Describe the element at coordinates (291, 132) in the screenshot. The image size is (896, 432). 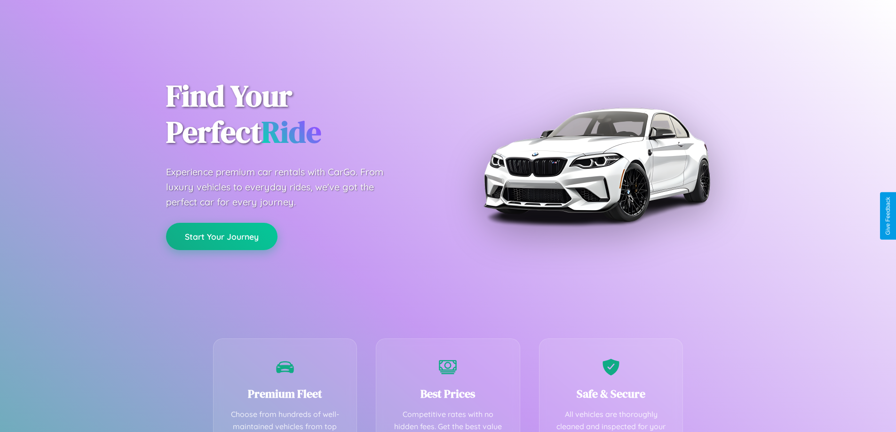
I see `span: Ride` at that location.